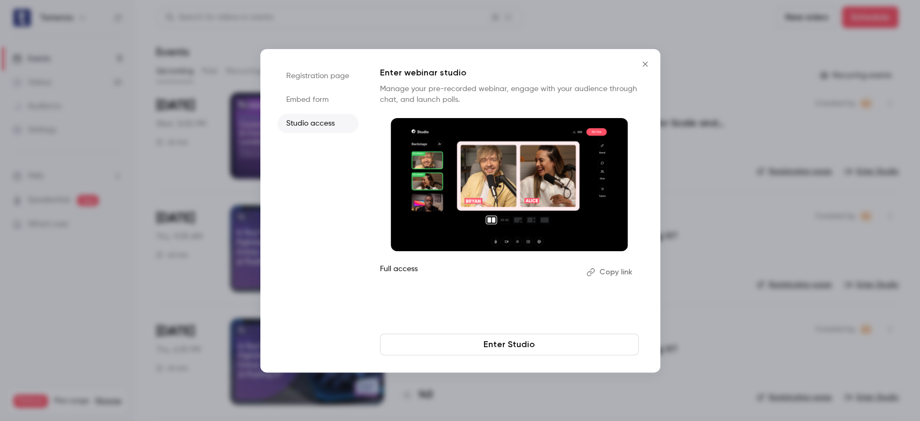  Describe the element at coordinates (610, 272) in the screenshot. I see `button: Copy link` at that location.